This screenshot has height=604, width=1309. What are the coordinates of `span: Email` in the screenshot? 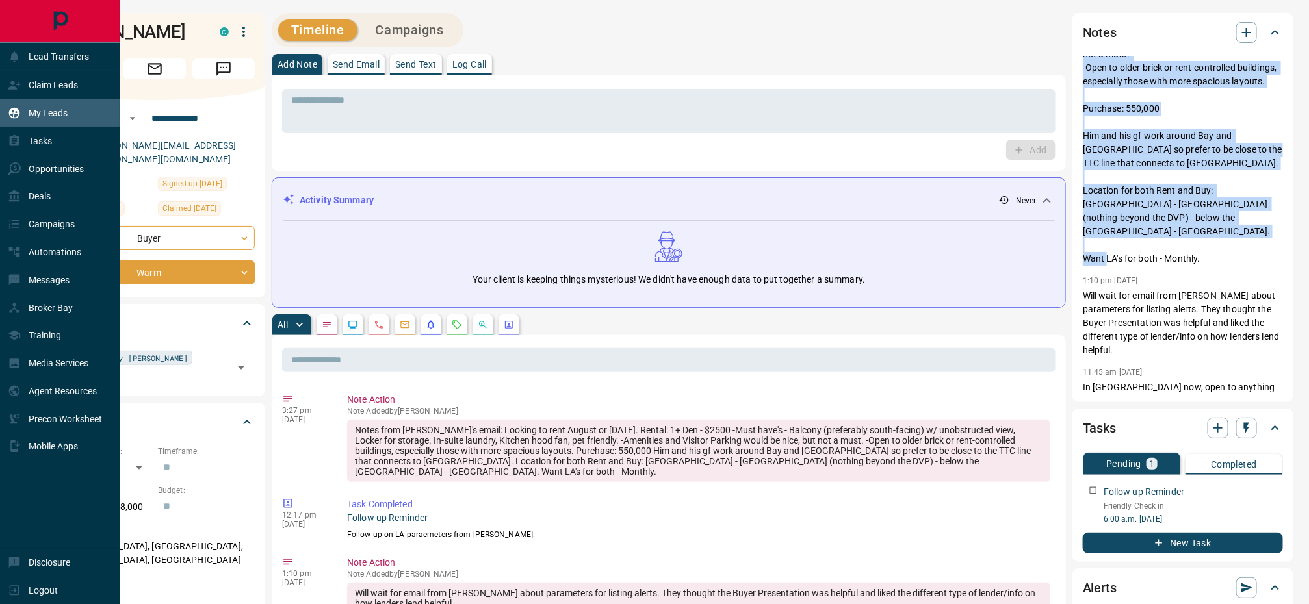 It's located at (155, 69).